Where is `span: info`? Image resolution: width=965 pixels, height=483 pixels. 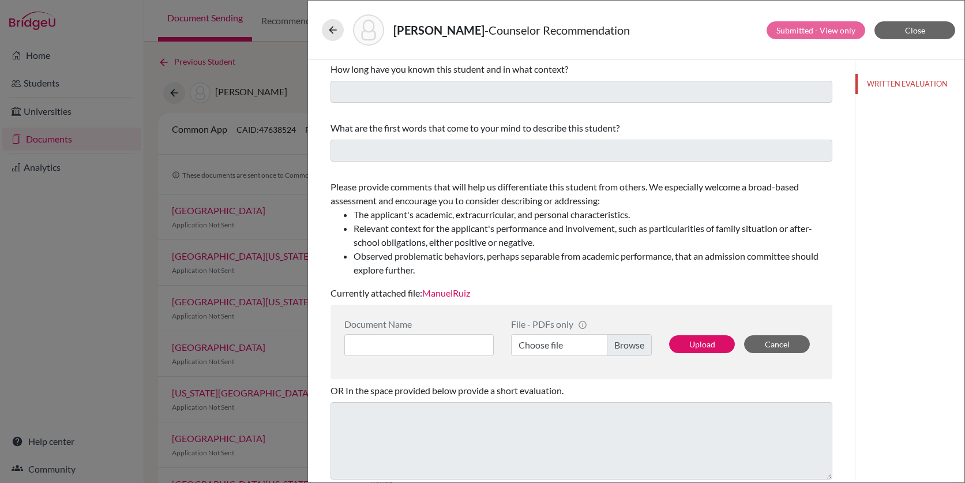
span: info is located at coordinates (583, 325).